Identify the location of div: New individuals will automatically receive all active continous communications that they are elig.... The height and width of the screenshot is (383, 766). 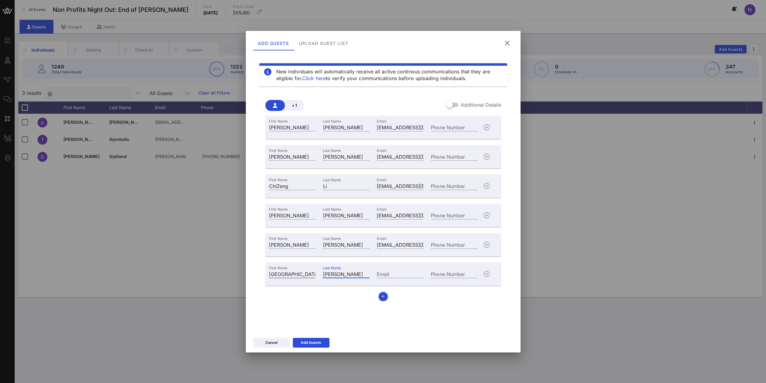
(389, 75).